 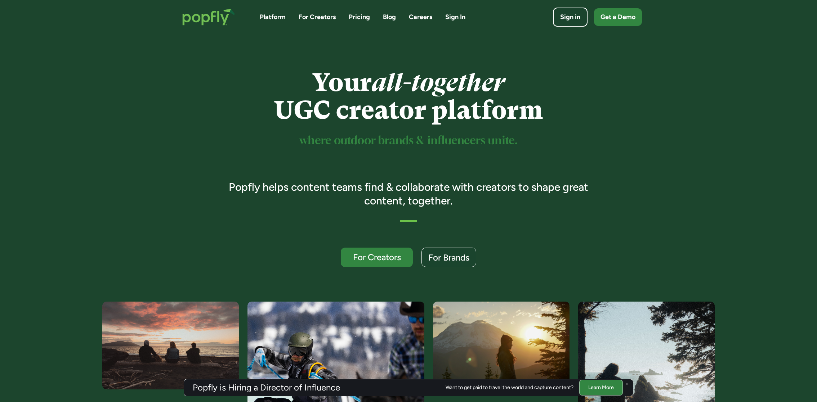 I want to click on div: Want to get paid to travel the world and capture content?, so click(x=509, y=388).